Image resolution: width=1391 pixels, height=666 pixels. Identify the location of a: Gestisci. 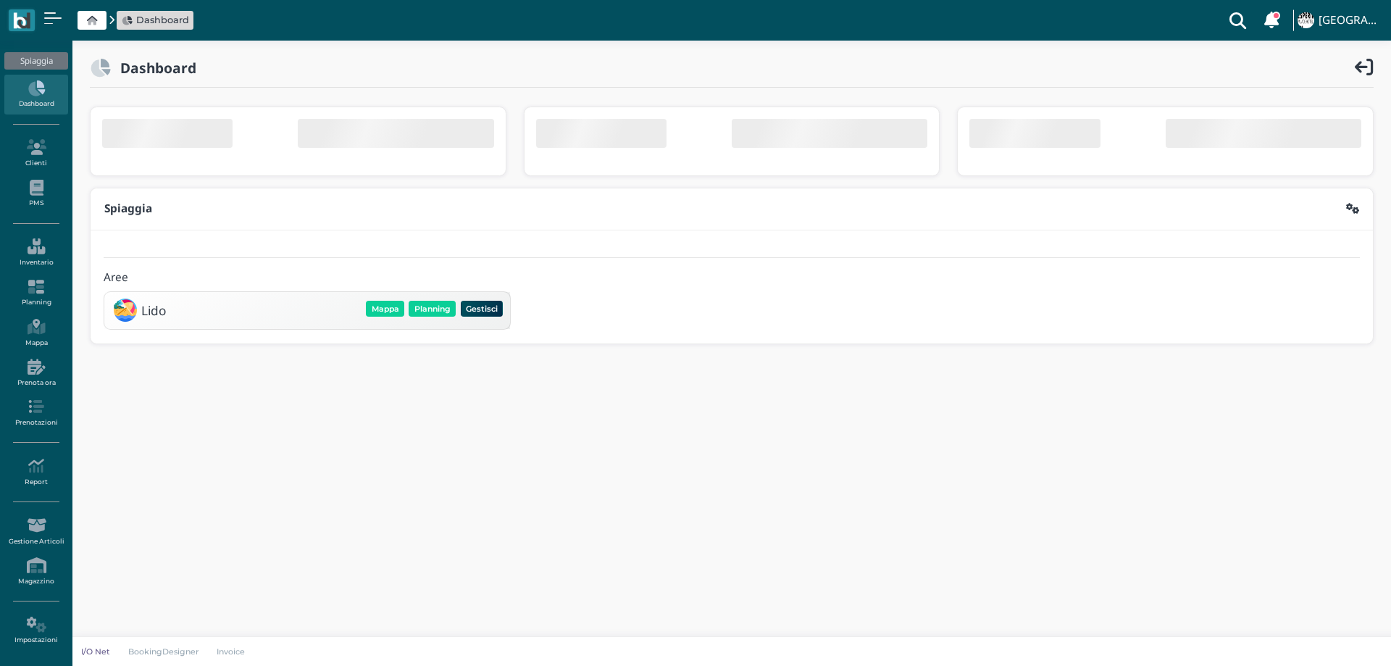
(482, 309).